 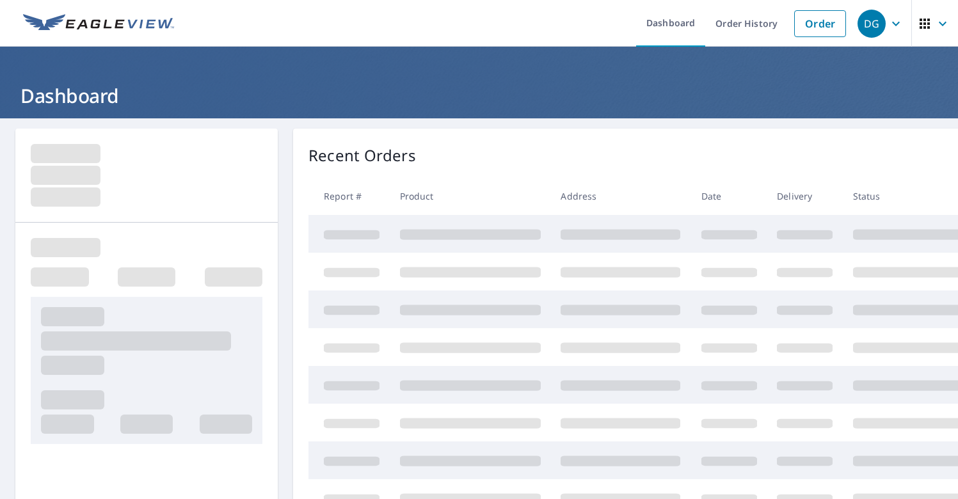 What do you see at coordinates (805, 196) in the screenshot?
I see `th: Delivery` at bounding box center [805, 196].